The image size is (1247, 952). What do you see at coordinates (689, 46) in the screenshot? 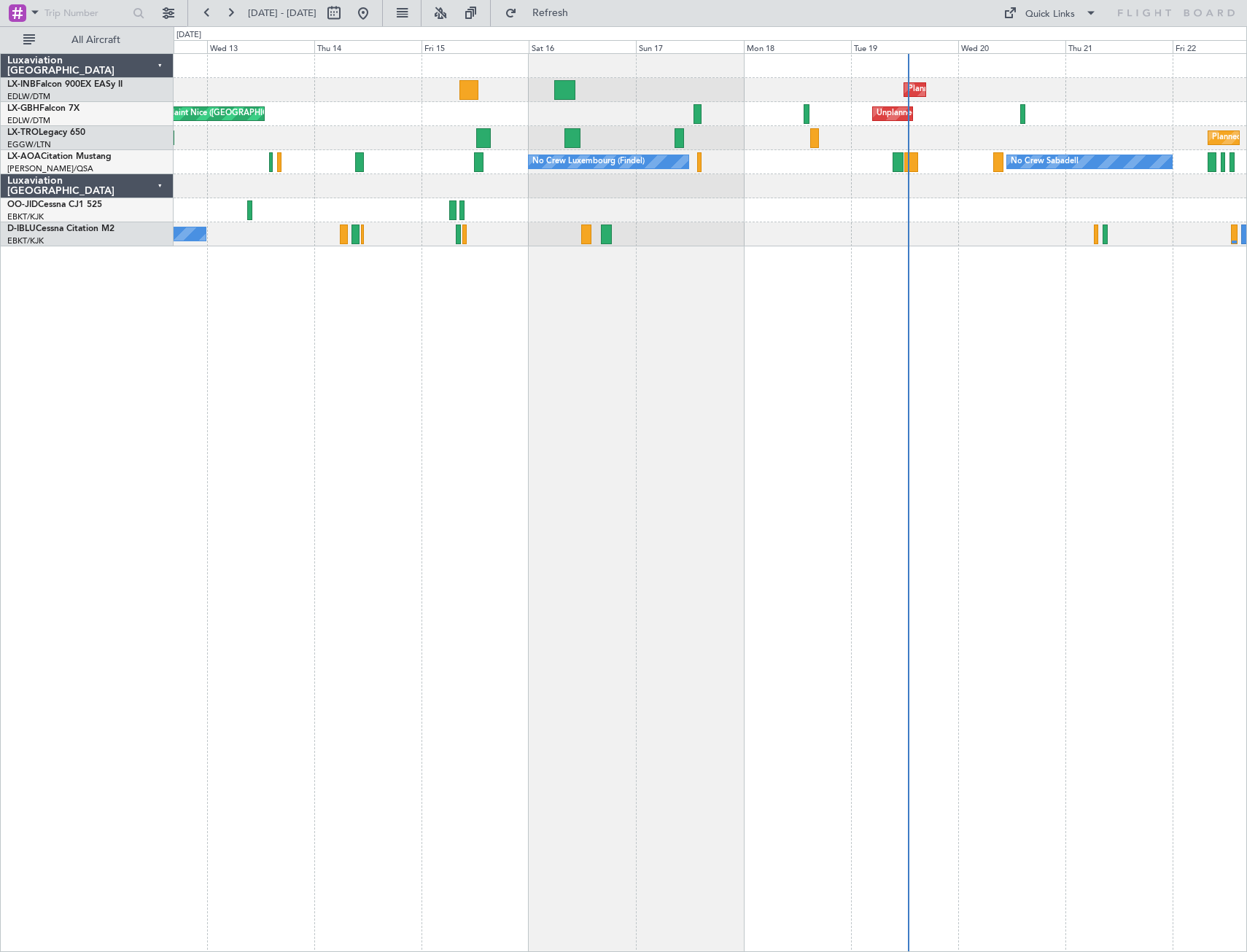
I see `div: Sun 17` at bounding box center [689, 46].